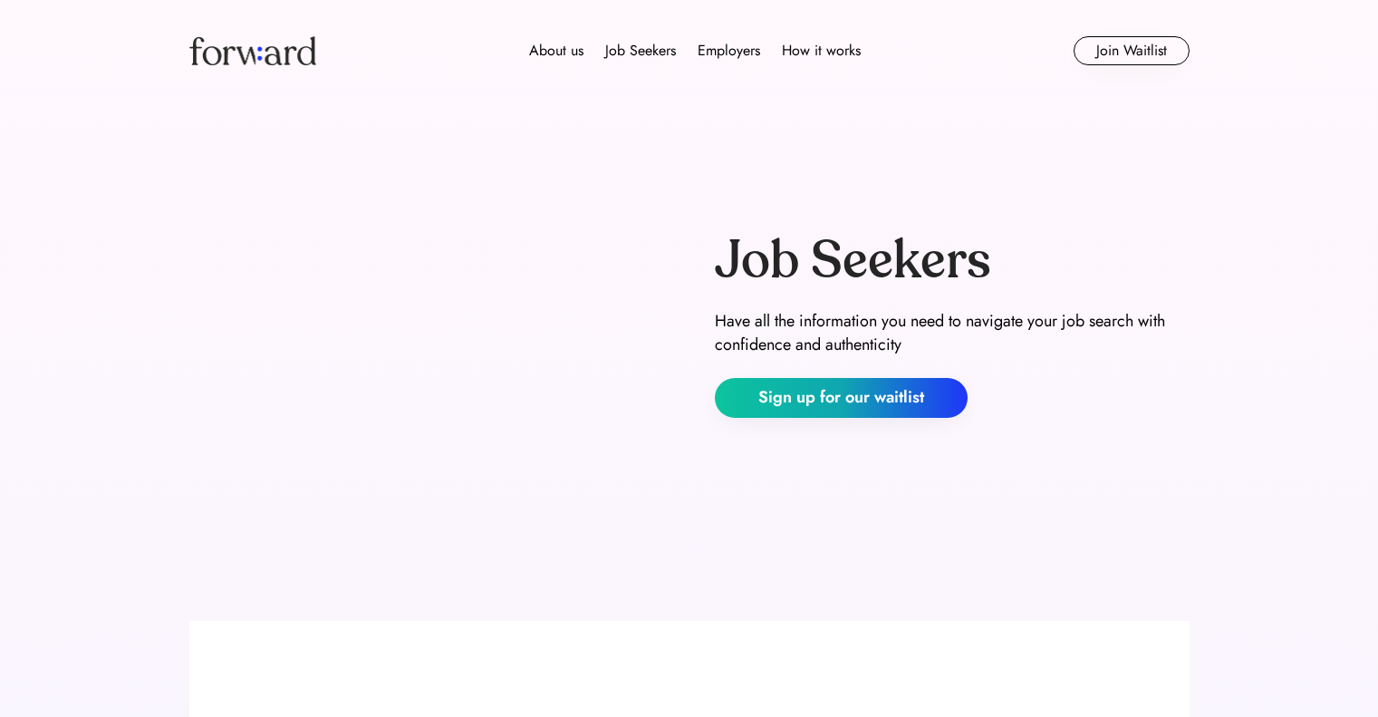  What do you see at coordinates (556, 51) in the screenshot?
I see `div: About us` at bounding box center [556, 51].